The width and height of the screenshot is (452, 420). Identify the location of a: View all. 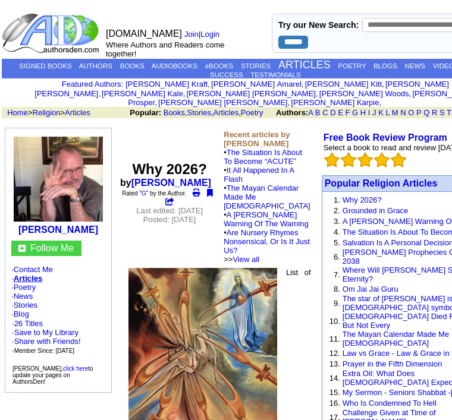
(245, 259).